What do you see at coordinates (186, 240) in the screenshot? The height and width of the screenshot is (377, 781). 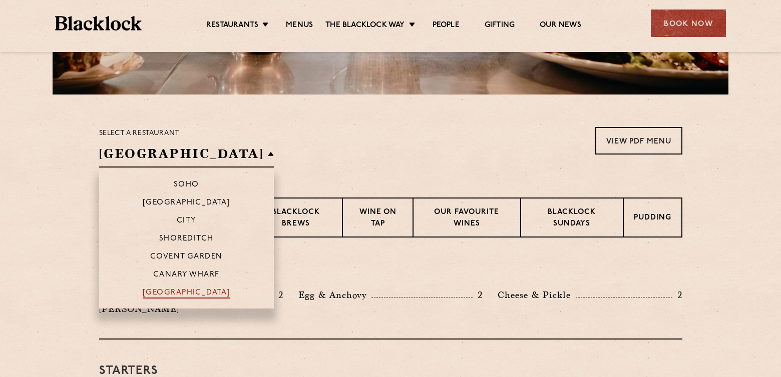 I see `p: Shoreditch` at bounding box center [186, 240].